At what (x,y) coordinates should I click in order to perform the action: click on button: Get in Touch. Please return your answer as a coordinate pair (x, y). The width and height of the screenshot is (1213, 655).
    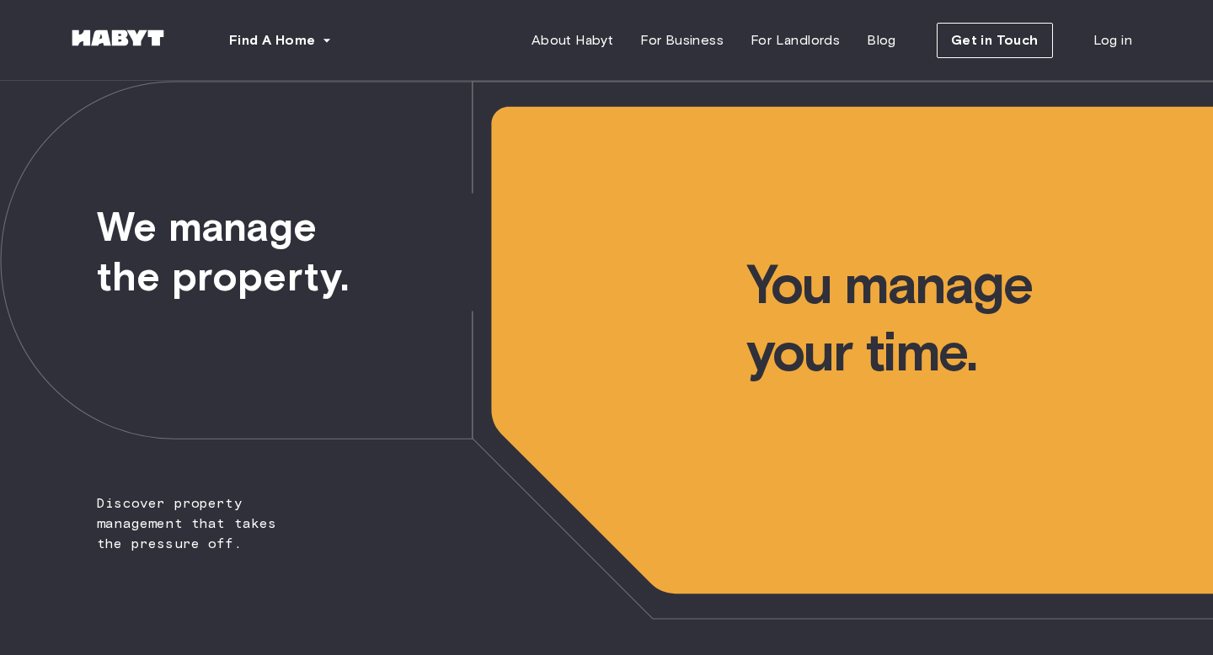
    Looking at the image, I should click on (995, 40).